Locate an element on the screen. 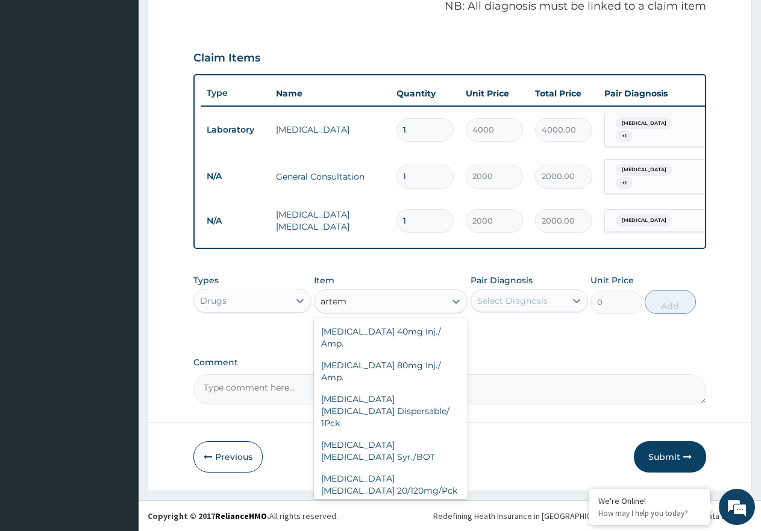  label: Pair Diagnosis is located at coordinates (501, 280).